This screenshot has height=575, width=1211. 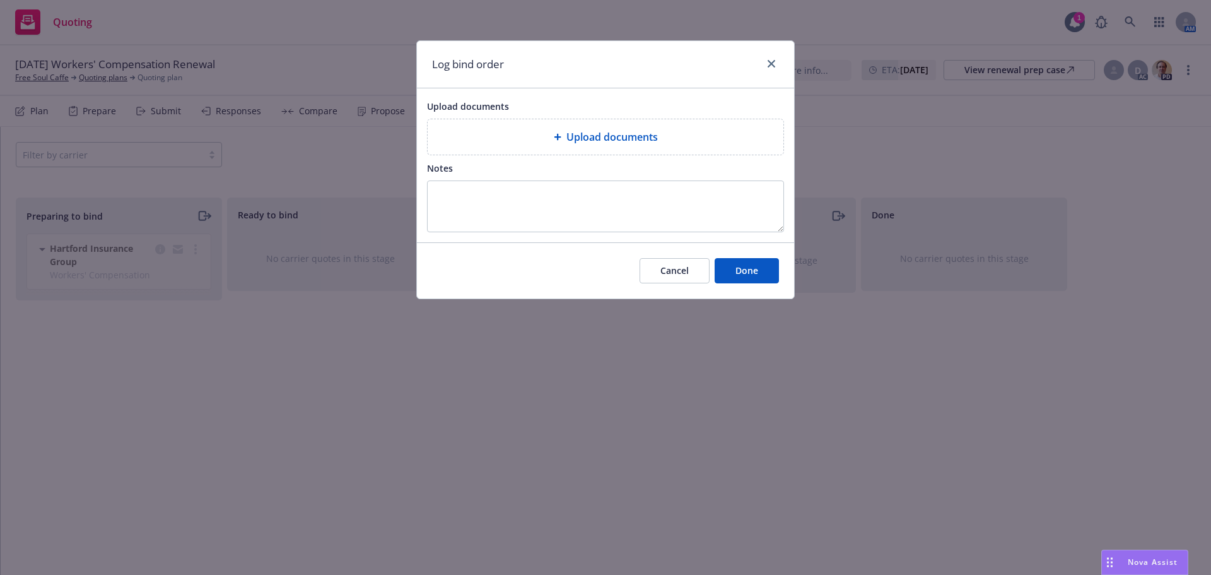 I want to click on h1: Log bind order, so click(x=468, y=64).